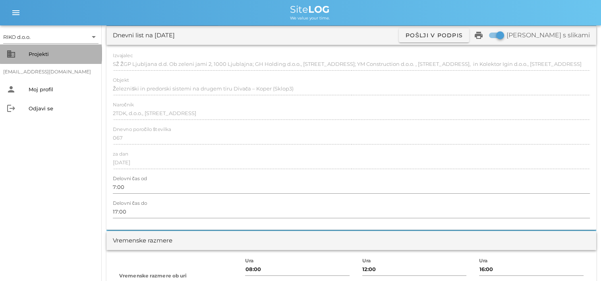  Describe the element at coordinates (11, 54) in the screenshot. I see `i: business` at that location.